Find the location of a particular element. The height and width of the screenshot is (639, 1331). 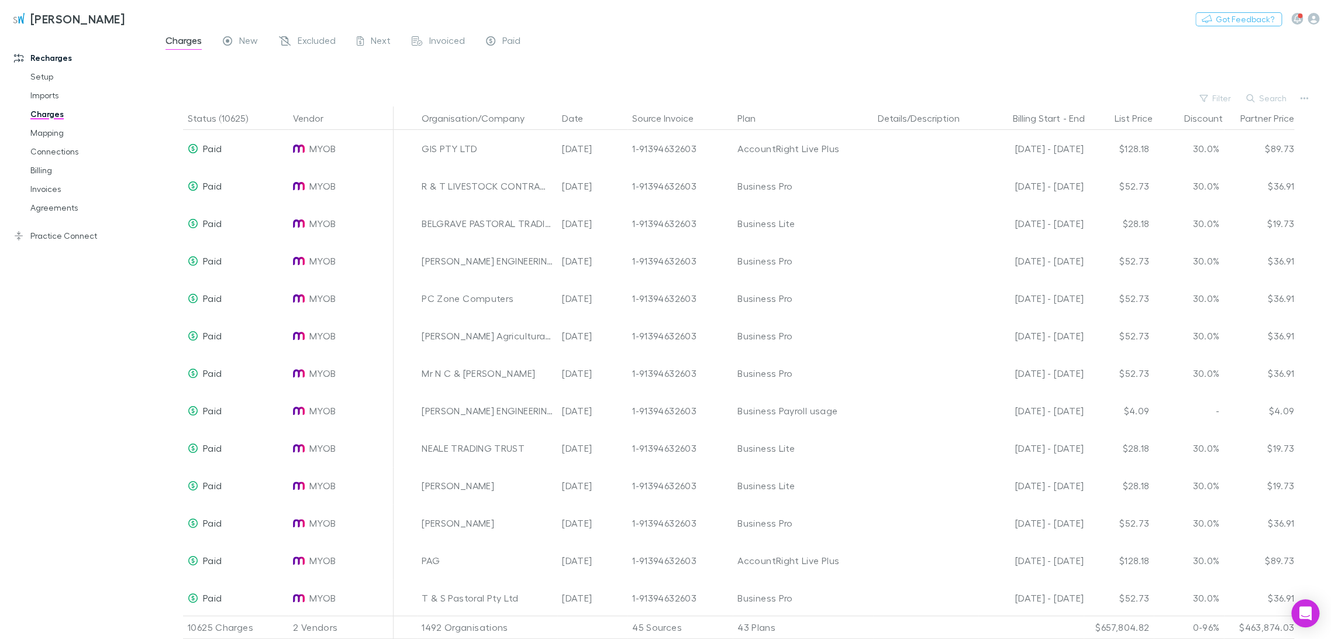

a: Agreements is located at coordinates (91, 208).